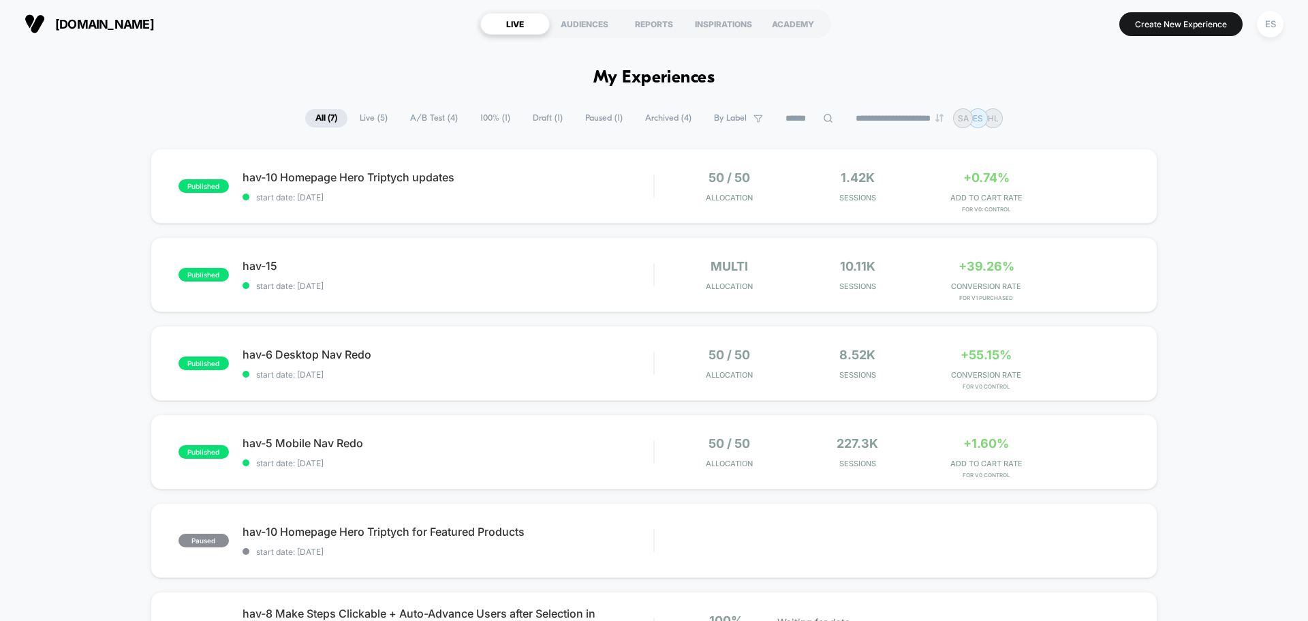 This screenshot has height=621, width=1308. I want to click on span: Draft ( 1 ), so click(548, 118).